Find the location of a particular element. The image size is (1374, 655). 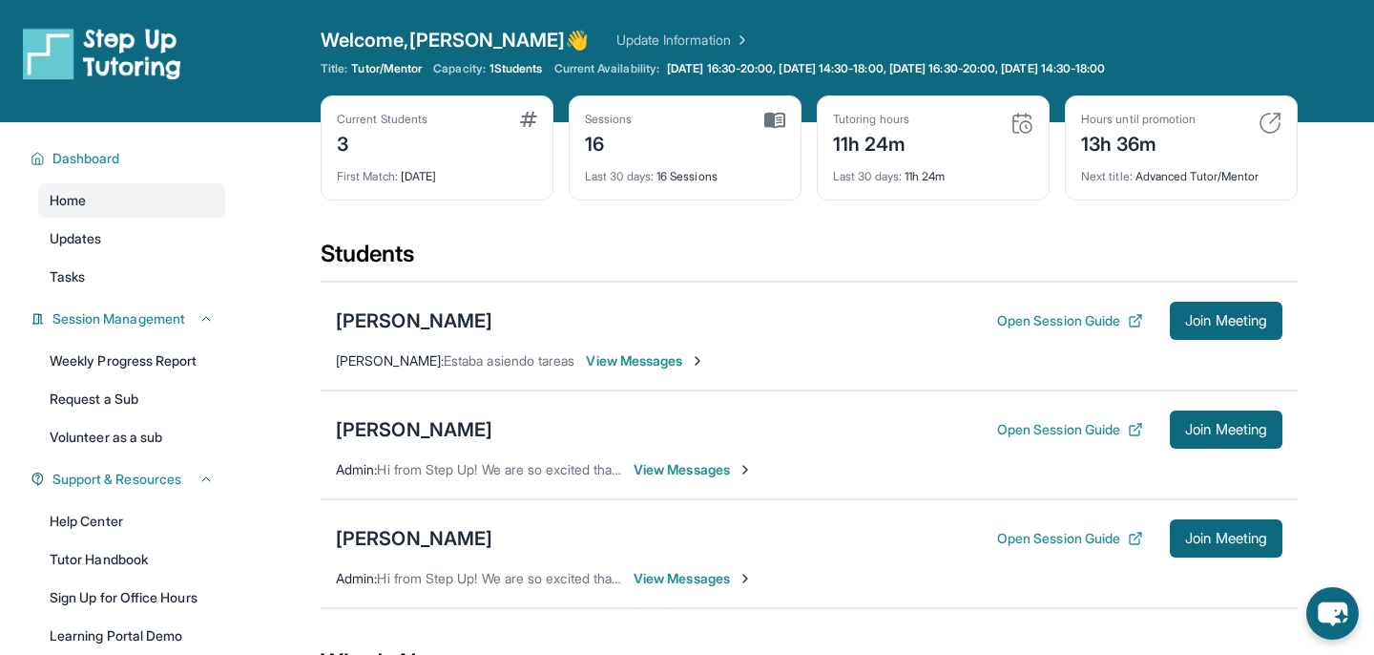

a: Update Information is located at coordinates (683, 40).